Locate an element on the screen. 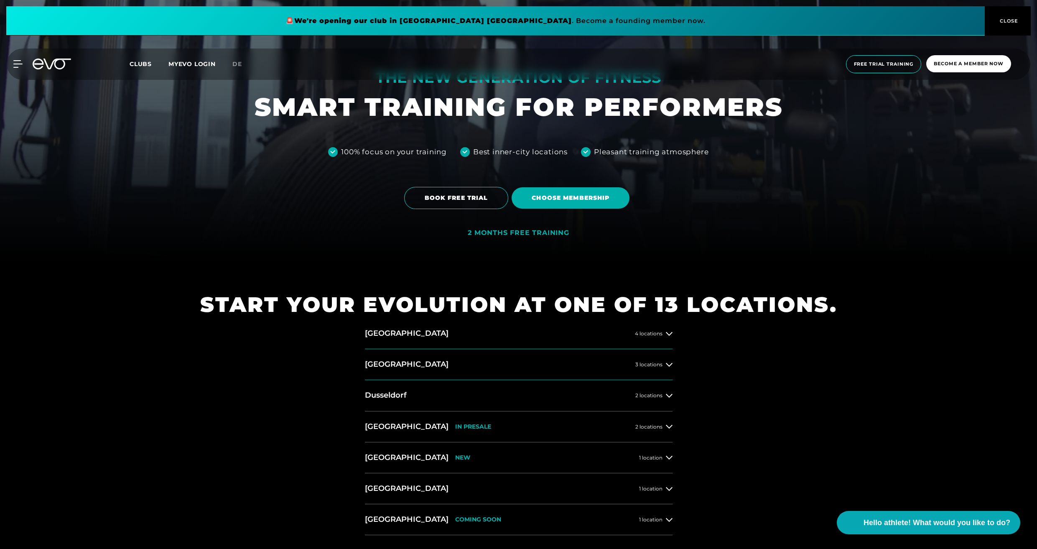 Image resolution: width=1037 pixels, height=549 pixels. font: Hello athlete! What would you like to do? is located at coordinates (936, 522).